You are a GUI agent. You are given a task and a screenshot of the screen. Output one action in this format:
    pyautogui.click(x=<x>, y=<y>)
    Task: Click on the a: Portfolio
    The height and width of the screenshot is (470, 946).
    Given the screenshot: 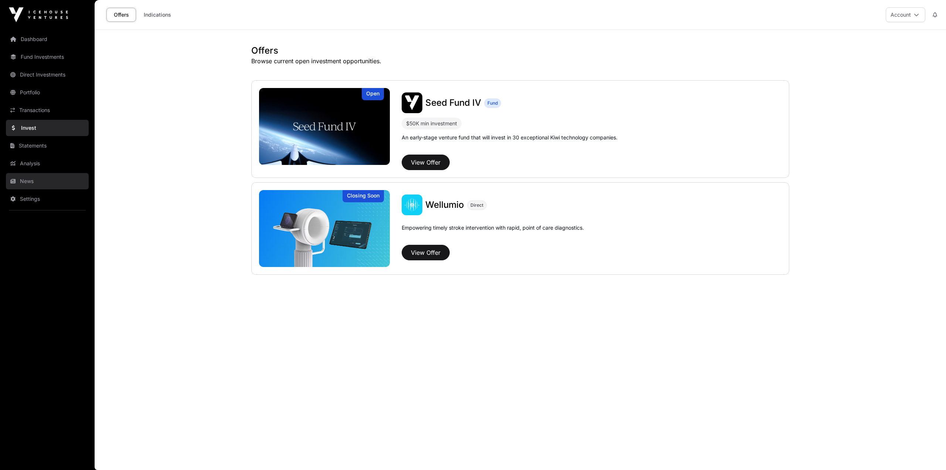 What is the action you would take?
    pyautogui.click(x=47, y=92)
    